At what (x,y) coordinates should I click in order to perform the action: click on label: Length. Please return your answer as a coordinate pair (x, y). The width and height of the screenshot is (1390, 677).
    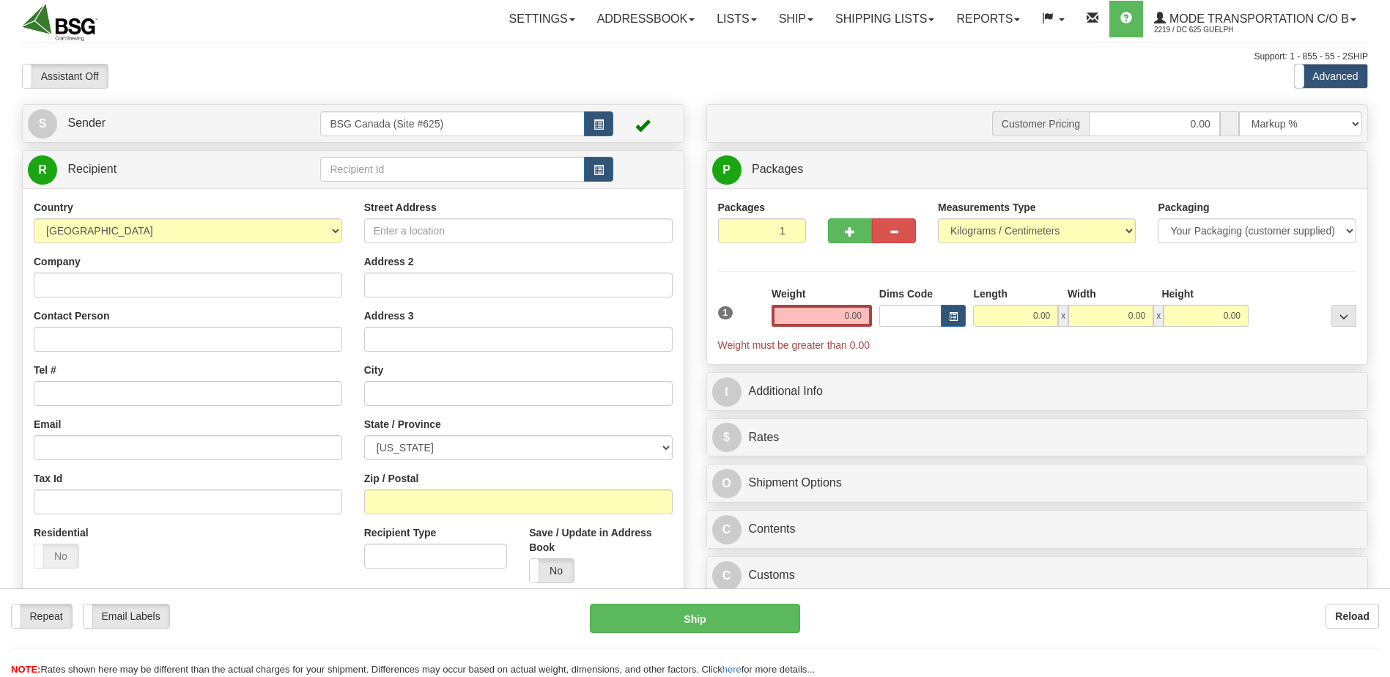
    Looking at the image, I should click on (990, 294).